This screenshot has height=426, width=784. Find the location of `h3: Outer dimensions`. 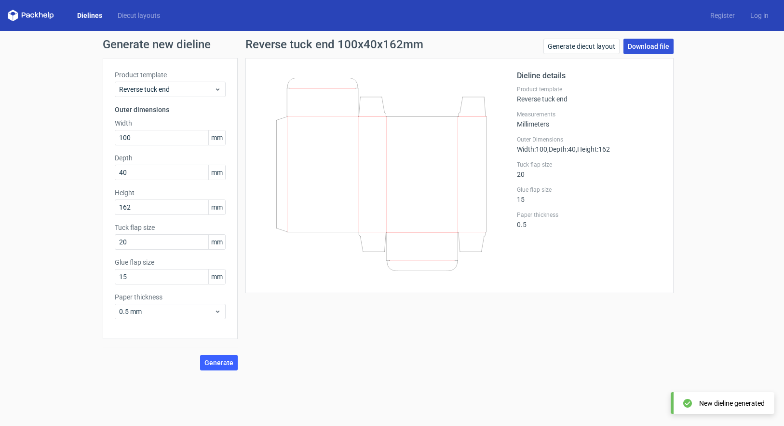

h3: Outer dimensions is located at coordinates (170, 110).